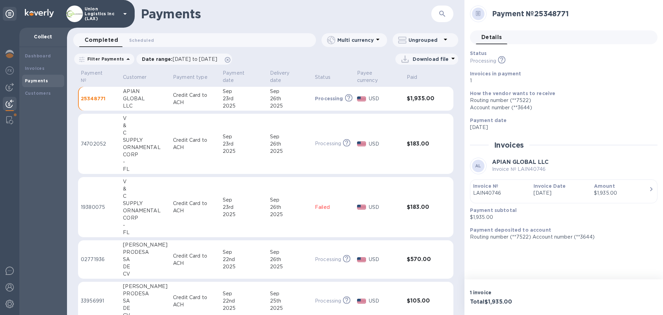  What do you see at coordinates (99, 300) in the screenshot?
I see `p: 33956991` at bounding box center [99, 300].